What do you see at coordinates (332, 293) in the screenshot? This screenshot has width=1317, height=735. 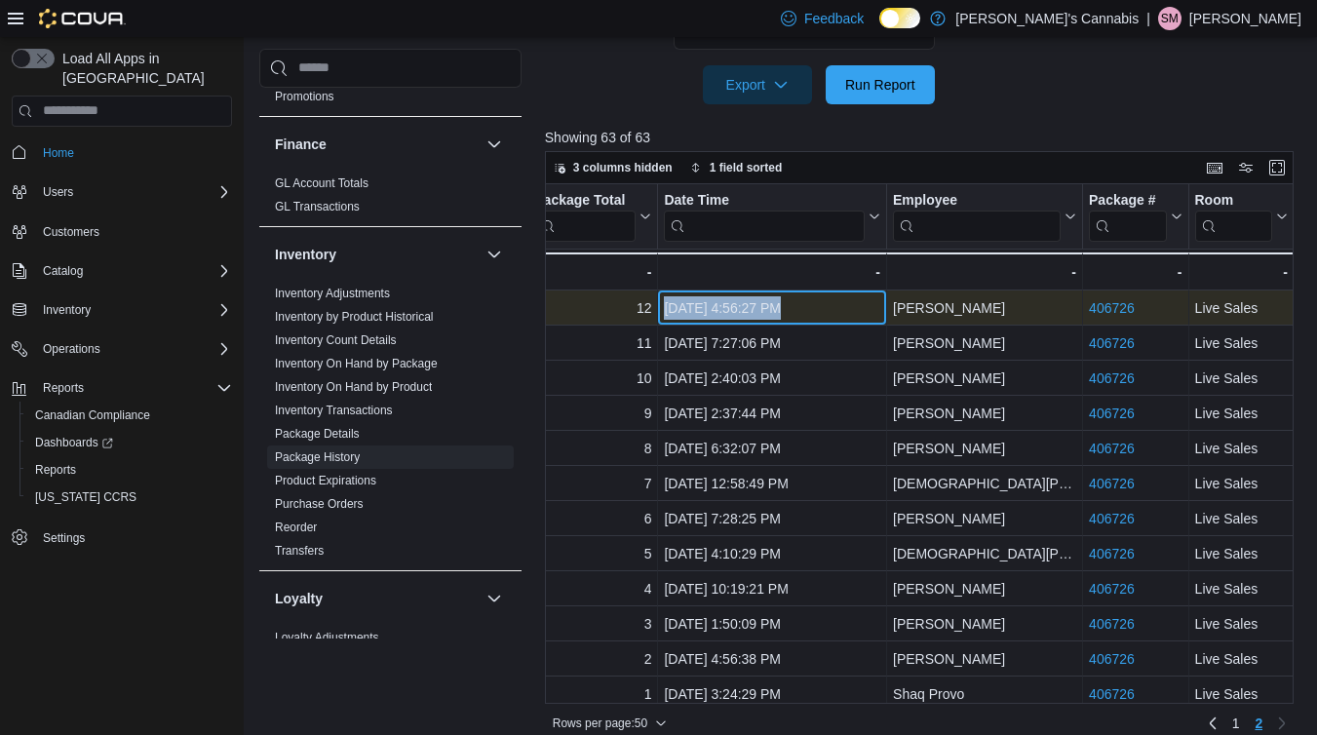 I see `span: Inventory Adjustments` at bounding box center [332, 293].